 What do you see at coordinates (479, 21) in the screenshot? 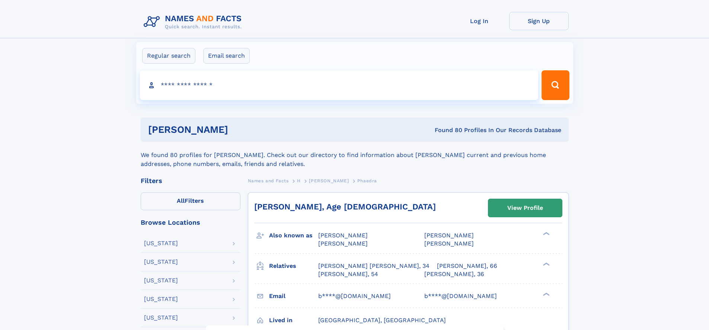
I see `a: Log In` at bounding box center [479, 21].